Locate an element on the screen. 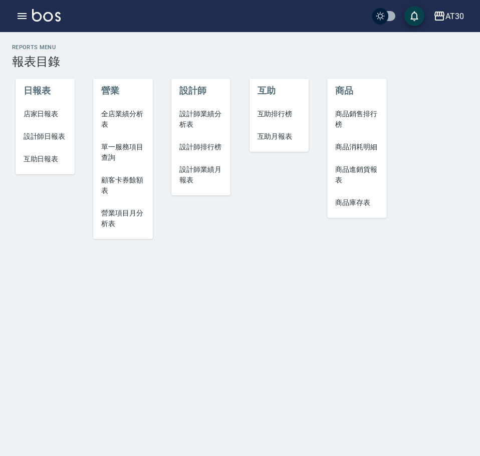 The width and height of the screenshot is (480, 456). span: 營業項目月分析表 is located at coordinates (123, 218).